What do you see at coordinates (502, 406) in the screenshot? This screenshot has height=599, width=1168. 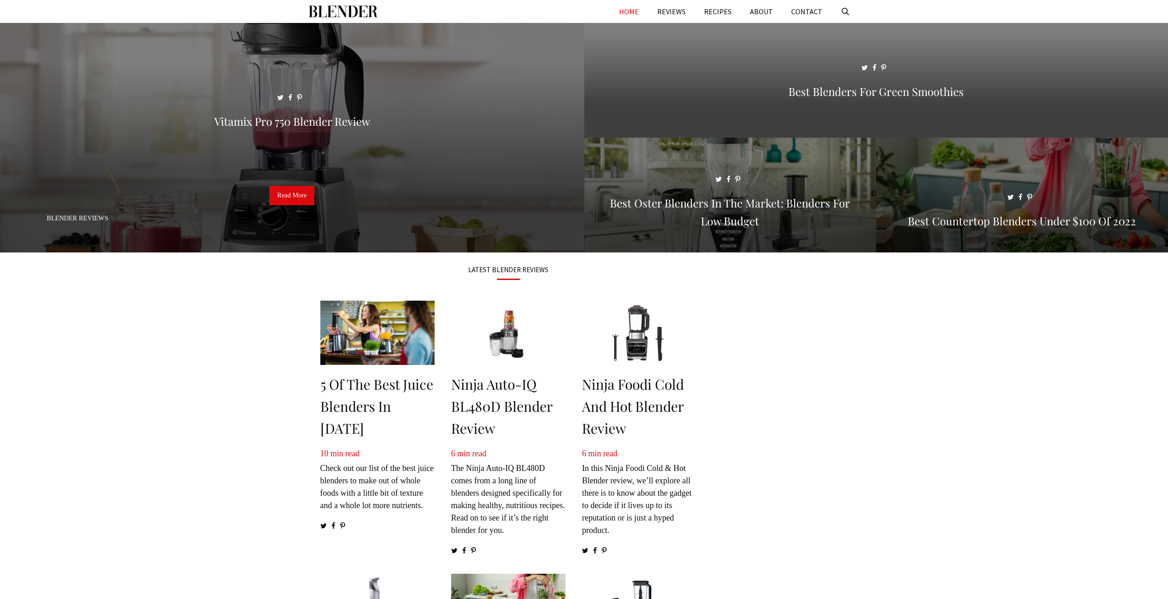 I see `a: Ninja Auto-iQ BL480D Blender Review` at bounding box center [502, 406].